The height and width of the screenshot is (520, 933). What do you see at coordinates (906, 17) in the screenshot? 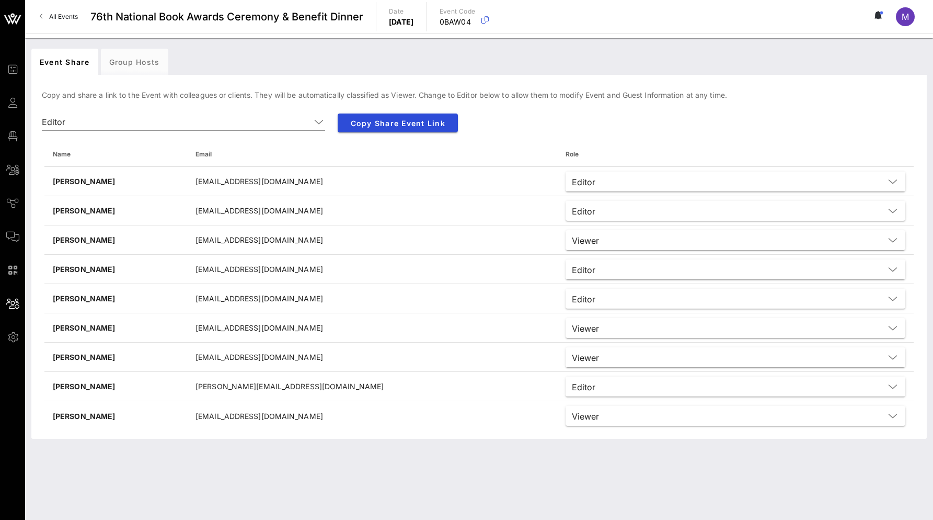
I see `span: M` at bounding box center [906, 17].